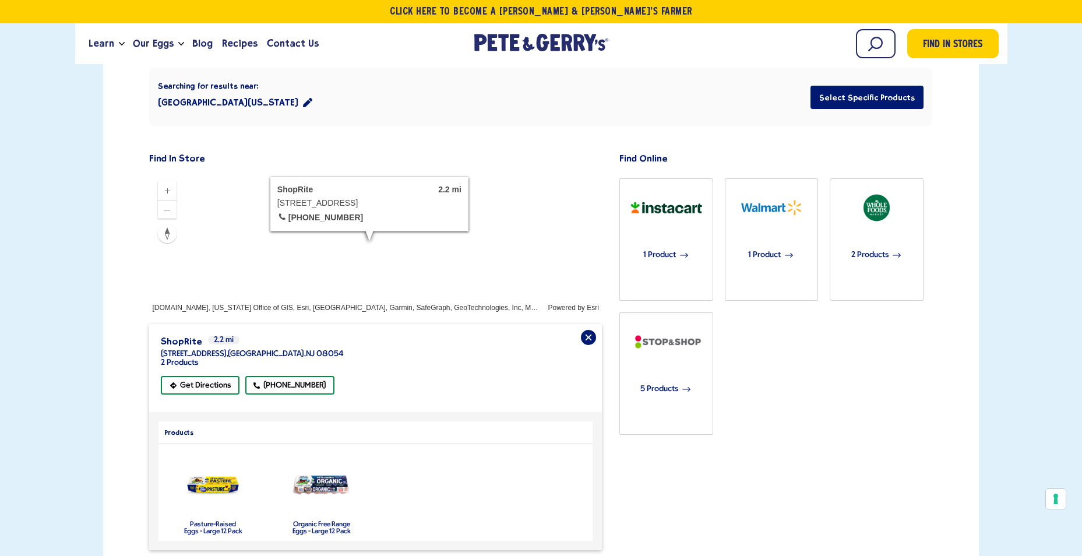  I want to click on a: Contact Us, so click(293, 44).